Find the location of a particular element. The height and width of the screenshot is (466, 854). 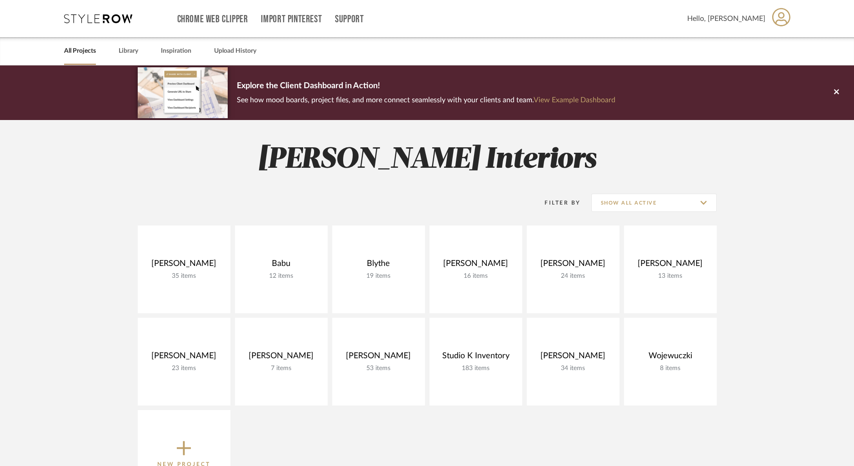

p: See how mood boards, project files, and more connect seamlessly with your clients and team. is located at coordinates (426, 100).